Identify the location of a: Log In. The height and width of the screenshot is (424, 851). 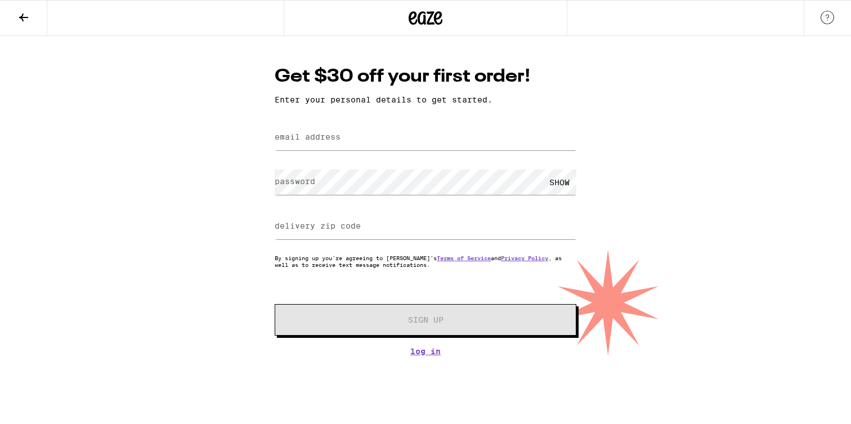
(426, 351).